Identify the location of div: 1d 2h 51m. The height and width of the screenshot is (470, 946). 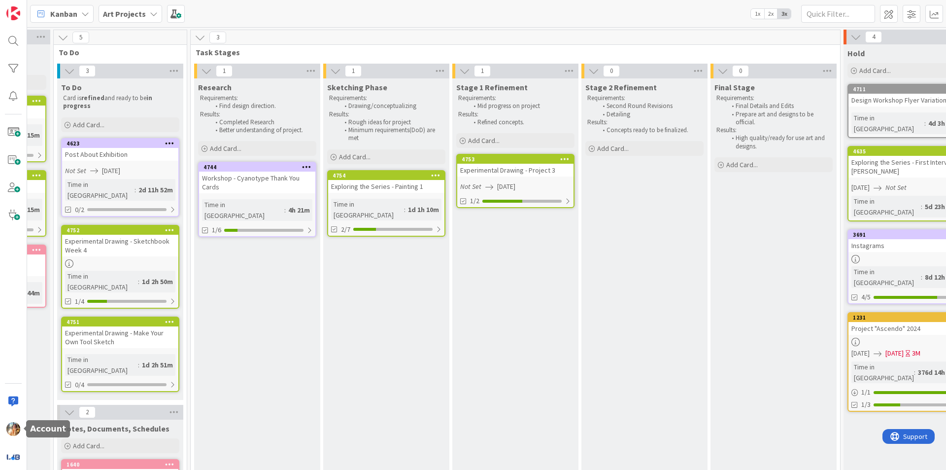
(157, 365).